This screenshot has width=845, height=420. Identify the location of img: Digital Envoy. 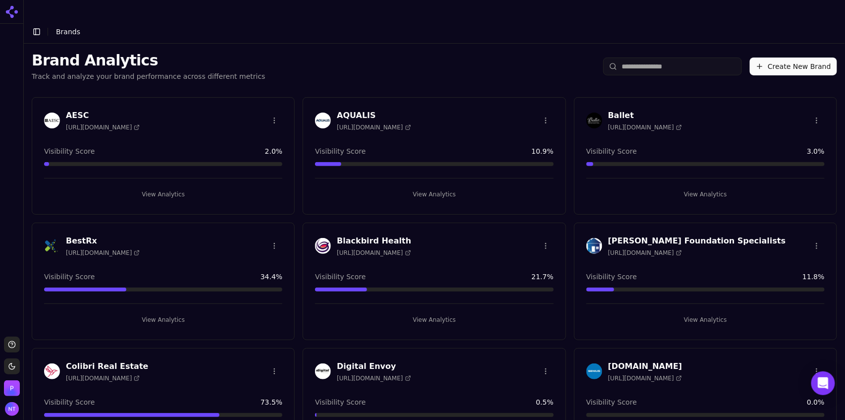
(323, 371).